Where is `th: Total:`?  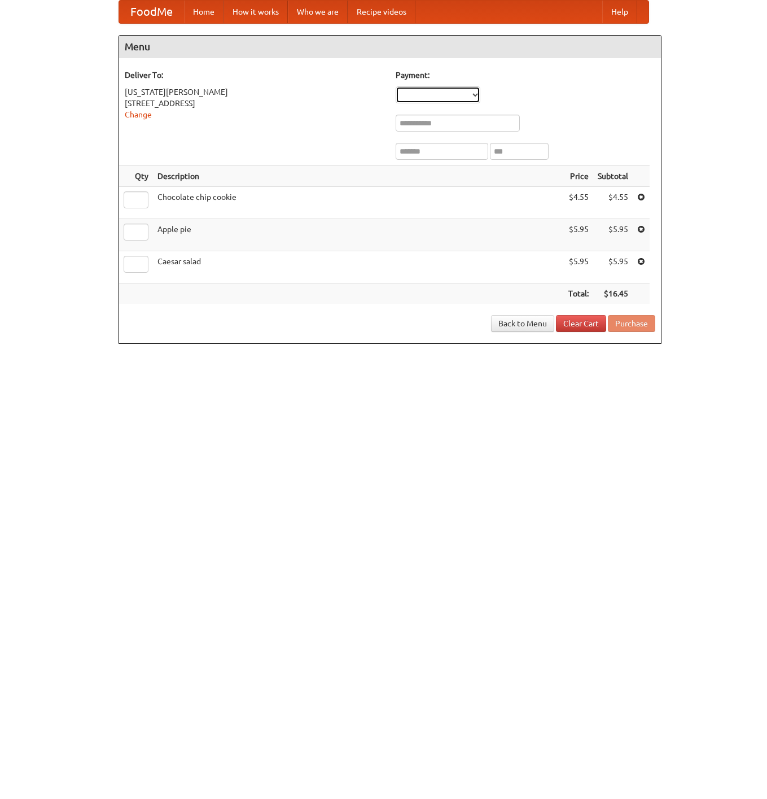 th: Total: is located at coordinates (578, 293).